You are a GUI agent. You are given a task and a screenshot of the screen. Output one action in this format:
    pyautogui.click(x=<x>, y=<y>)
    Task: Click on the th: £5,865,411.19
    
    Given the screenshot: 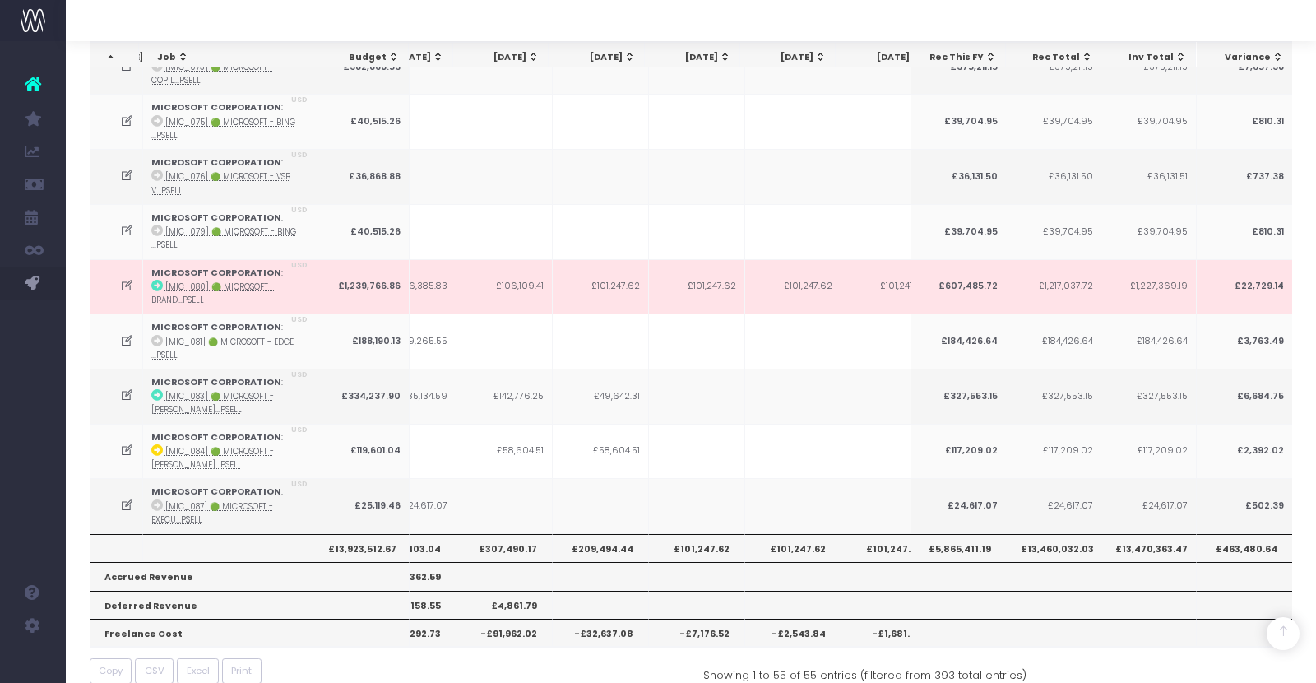 What is the action you would take?
    pyautogui.click(x=957, y=548)
    